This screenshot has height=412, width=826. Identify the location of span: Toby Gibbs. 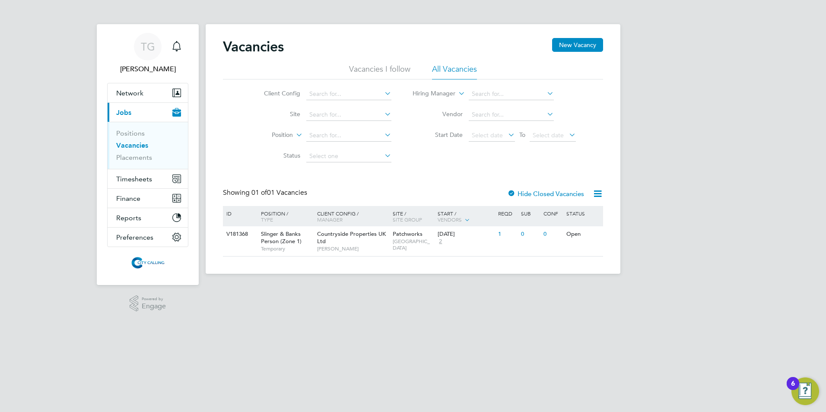
(148, 69).